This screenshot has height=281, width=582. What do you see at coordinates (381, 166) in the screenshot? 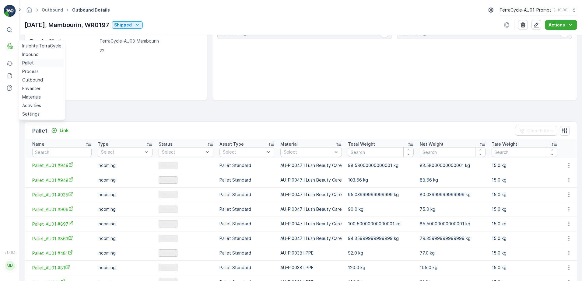
I see `td: 98.58000000000001 kg` at bounding box center [381, 166].